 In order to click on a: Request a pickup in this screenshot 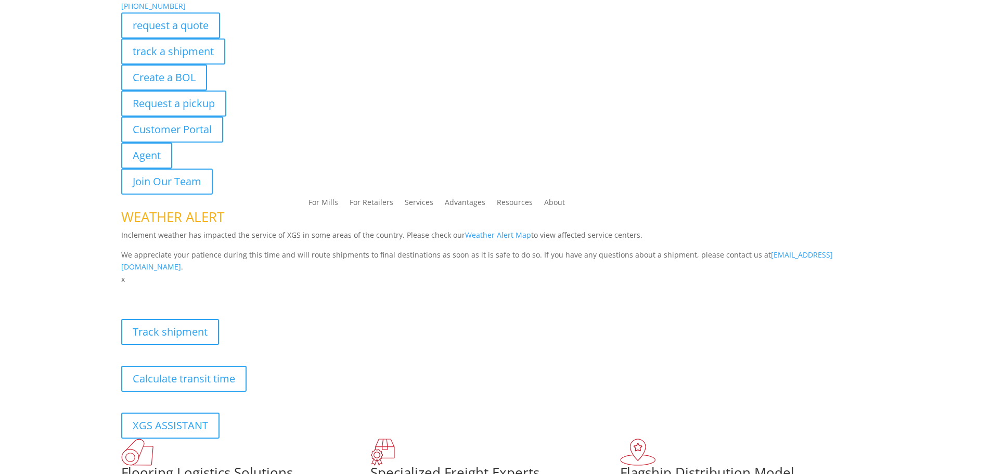, I will do `click(174, 104)`.